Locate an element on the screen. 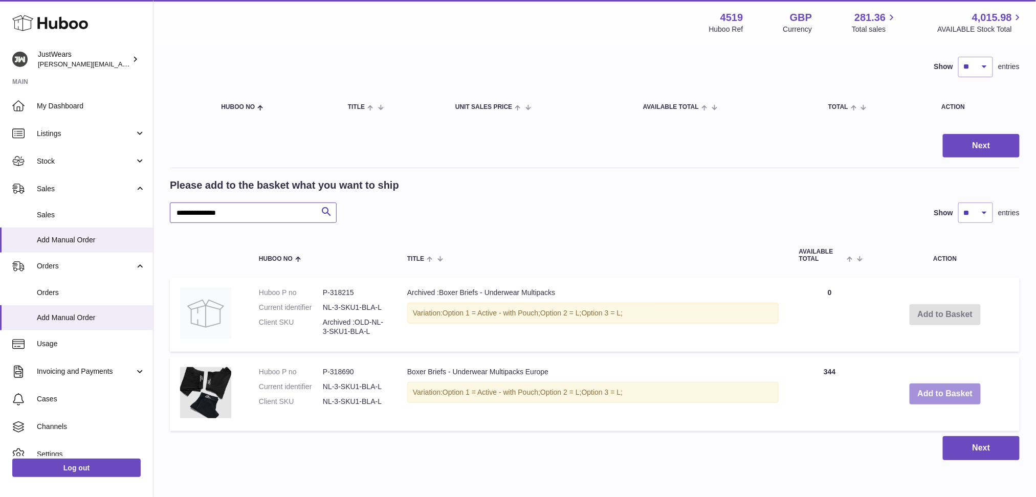 Image resolution: width=1036 pixels, height=497 pixels. a: Log out is located at coordinates (76, 468).